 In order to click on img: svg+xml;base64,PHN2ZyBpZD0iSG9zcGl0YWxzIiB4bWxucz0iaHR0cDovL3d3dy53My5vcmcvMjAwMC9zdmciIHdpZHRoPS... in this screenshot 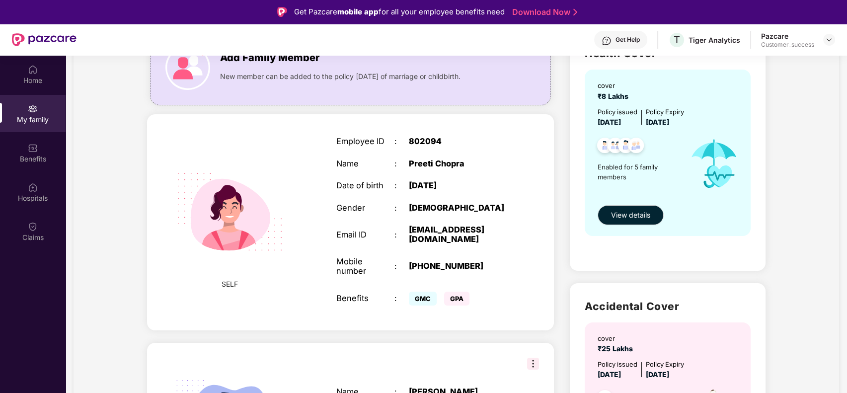, I will do `click(33, 187)`.